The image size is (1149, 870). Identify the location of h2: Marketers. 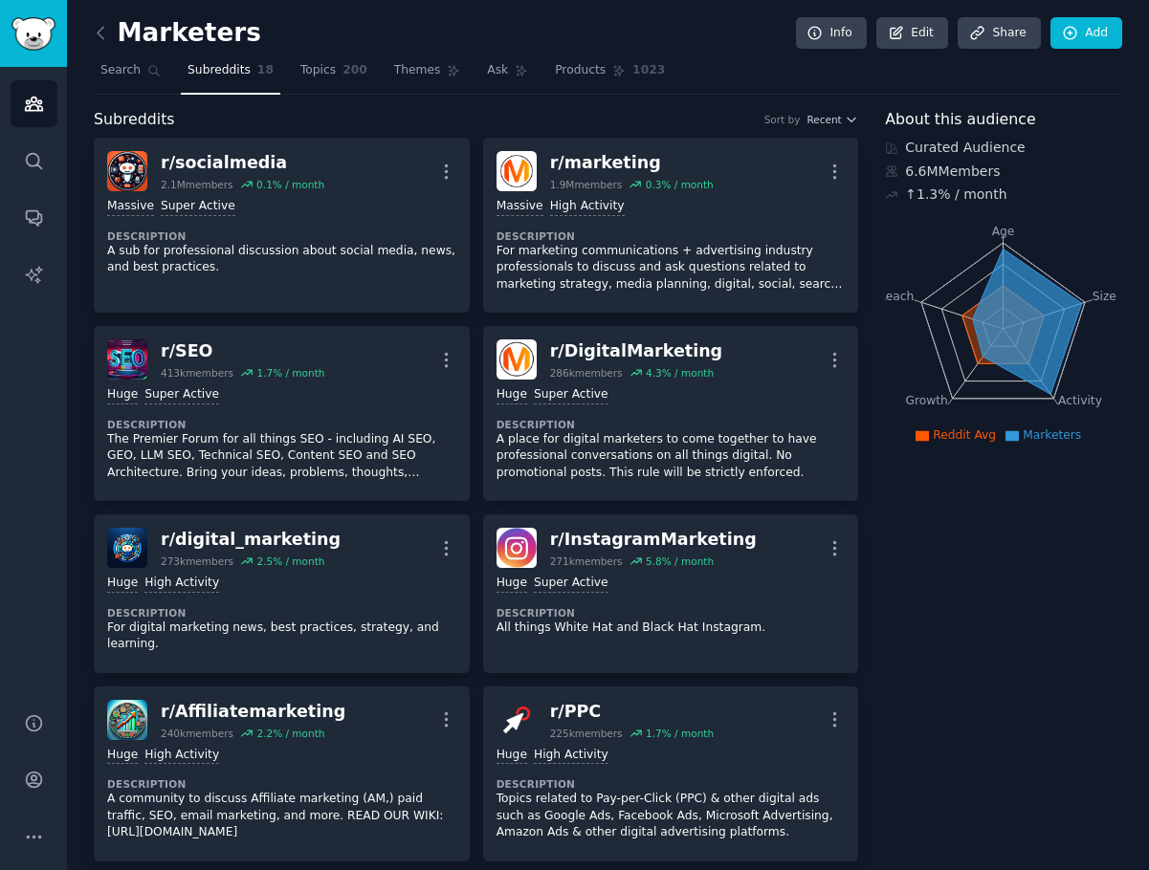
(177, 33).